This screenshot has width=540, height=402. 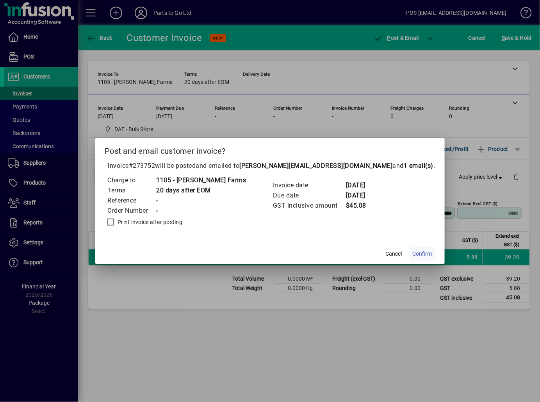 I want to click on span: Confirm, so click(x=423, y=254).